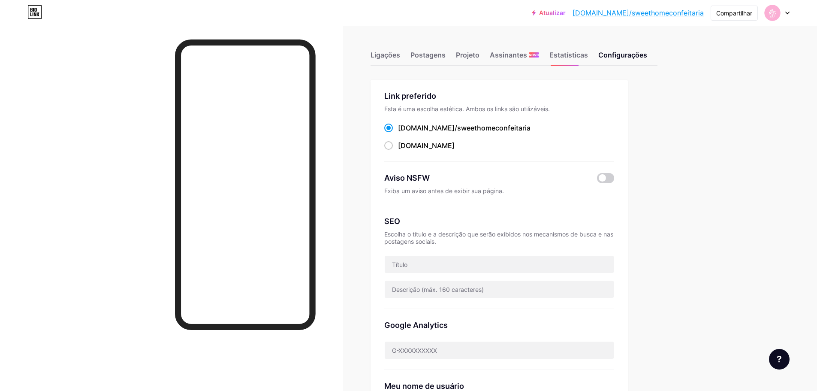 The image size is (817, 391). I want to click on font: NOVO, so click(534, 55).